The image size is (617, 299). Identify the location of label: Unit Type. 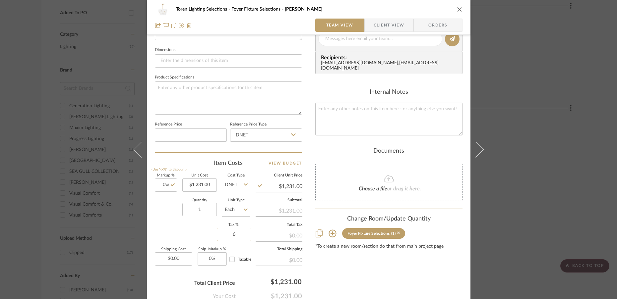
(236, 200).